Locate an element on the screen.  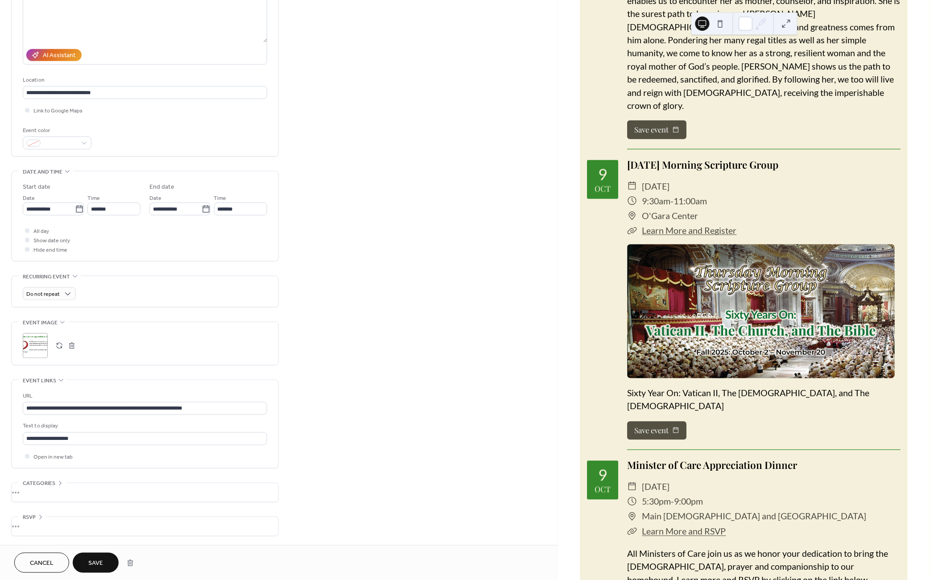
span: Open in new tab is located at coordinates (53, 457).